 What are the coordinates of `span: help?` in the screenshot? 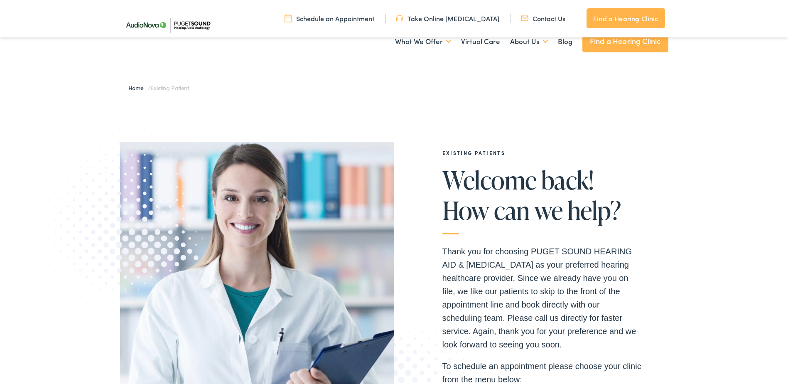 It's located at (594, 210).